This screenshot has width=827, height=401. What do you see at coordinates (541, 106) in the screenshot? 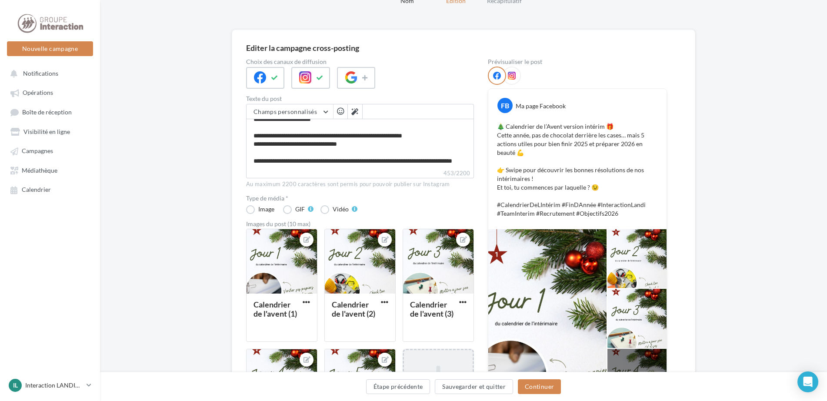
I see `div: Ma page Facebook` at bounding box center [541, 106].